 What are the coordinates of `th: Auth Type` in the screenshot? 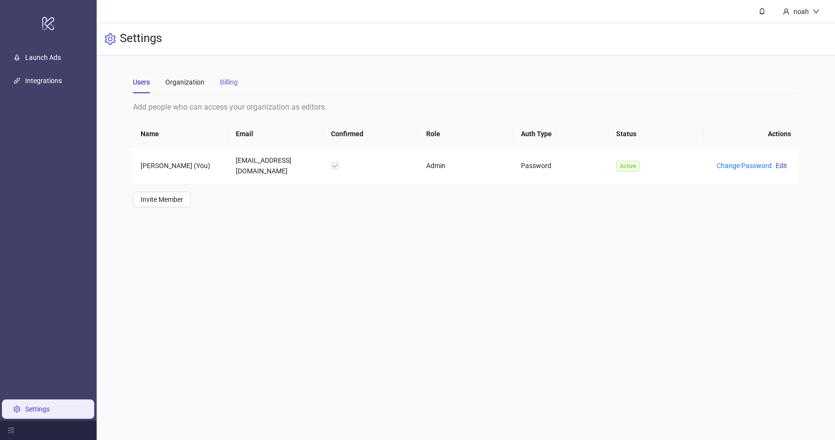 It's located at (560, 134).